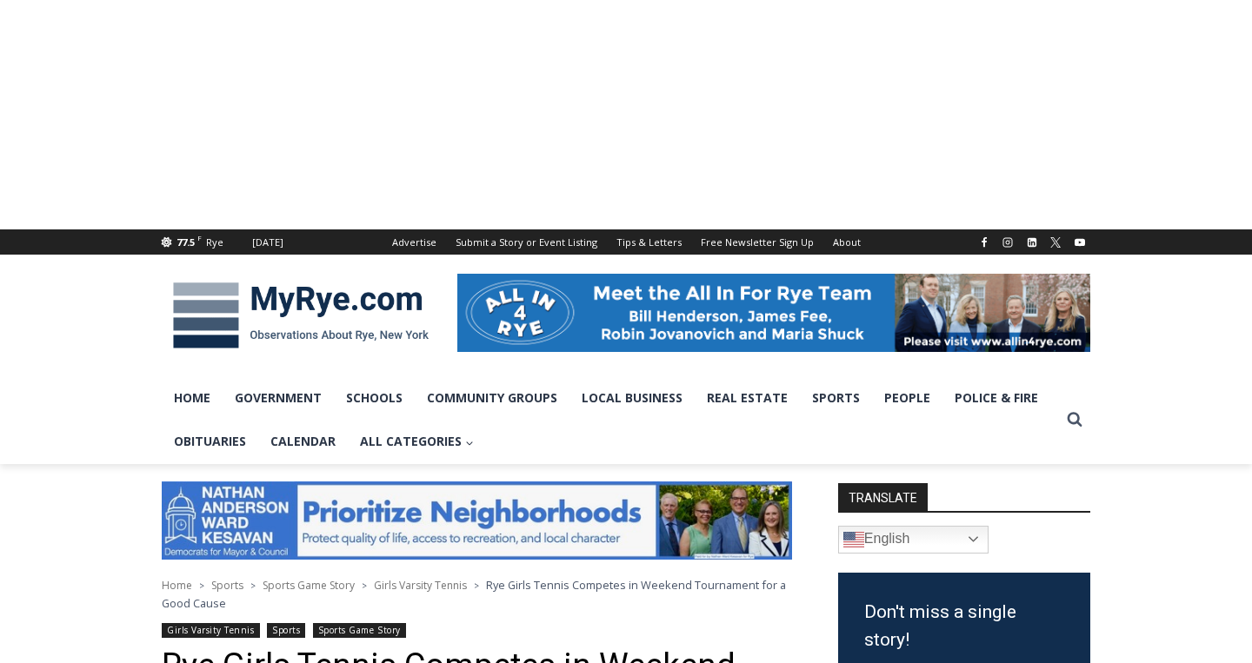 The height and width of the screenshot is (663, 1252). What do you see at coordinates (210, 442) in the screenshot?
I see `a: Obituaries` at bounding box center [210, 442].